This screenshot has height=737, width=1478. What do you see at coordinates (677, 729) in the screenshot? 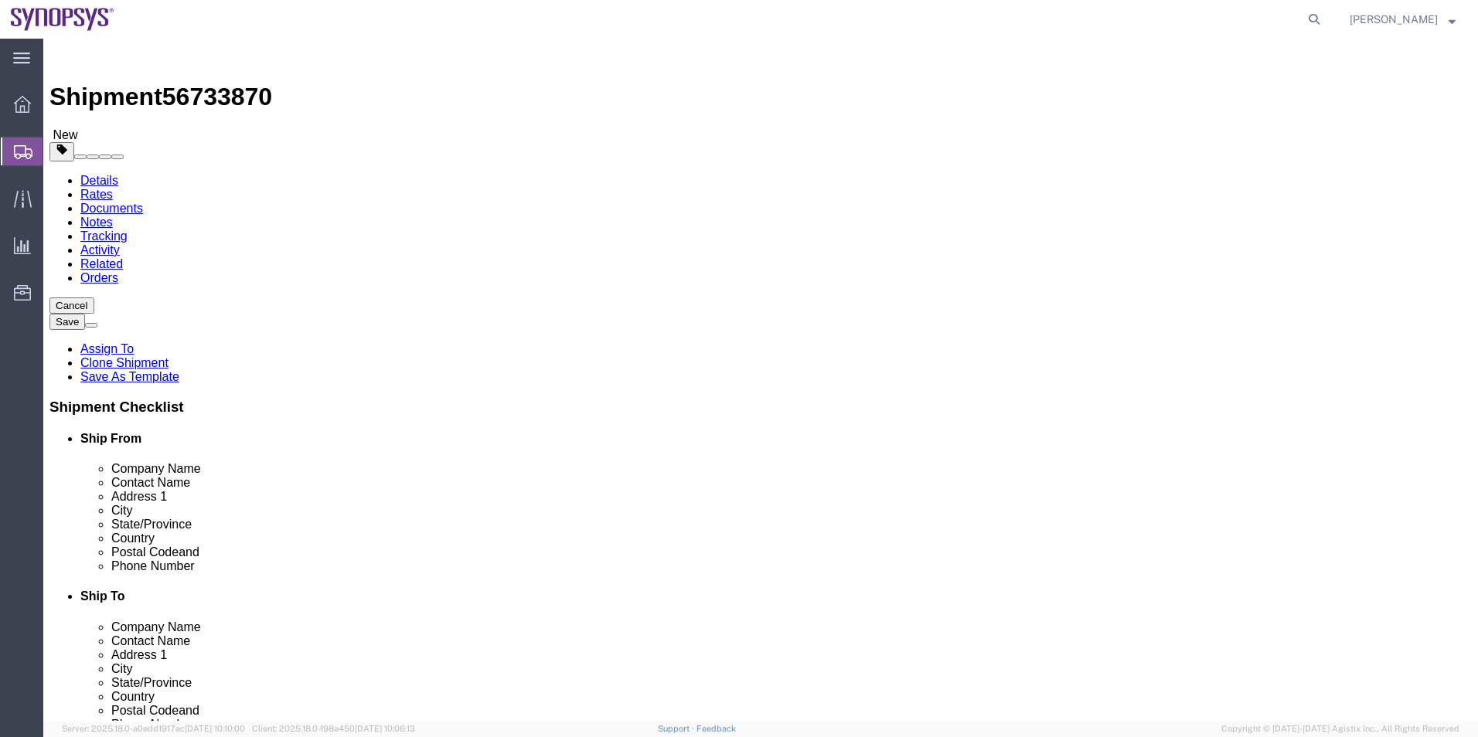
I see `a: Support` at bounding box center [677, 729].